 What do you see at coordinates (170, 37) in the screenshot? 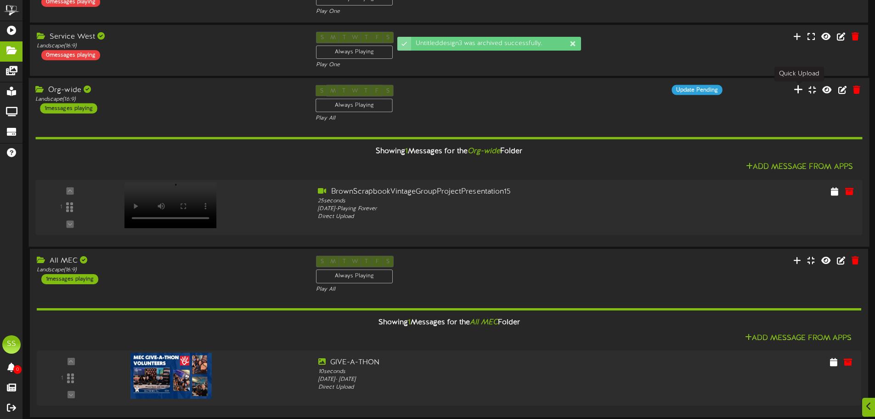
I see `div: Service West` at bounding box center [170, 37].